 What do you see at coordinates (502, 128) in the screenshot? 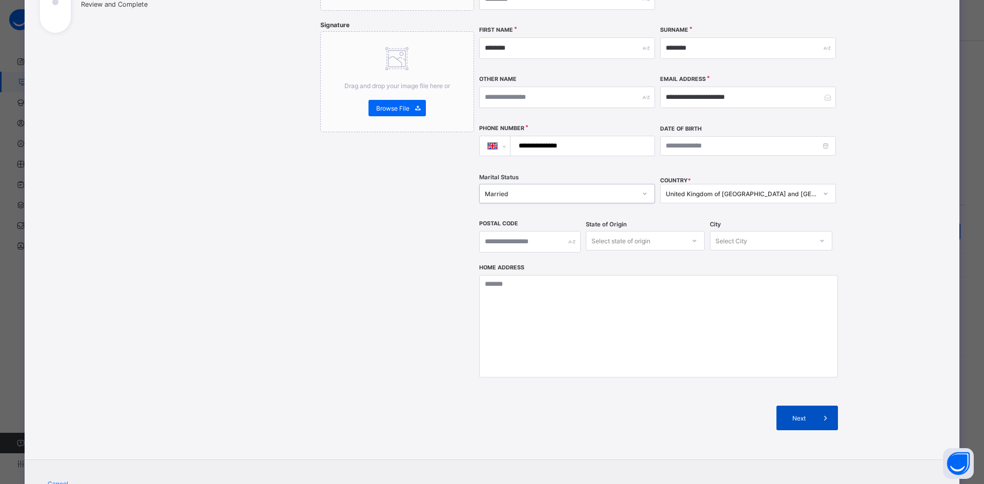
I see `label: Phone Number` at bounding box center [502, 128].